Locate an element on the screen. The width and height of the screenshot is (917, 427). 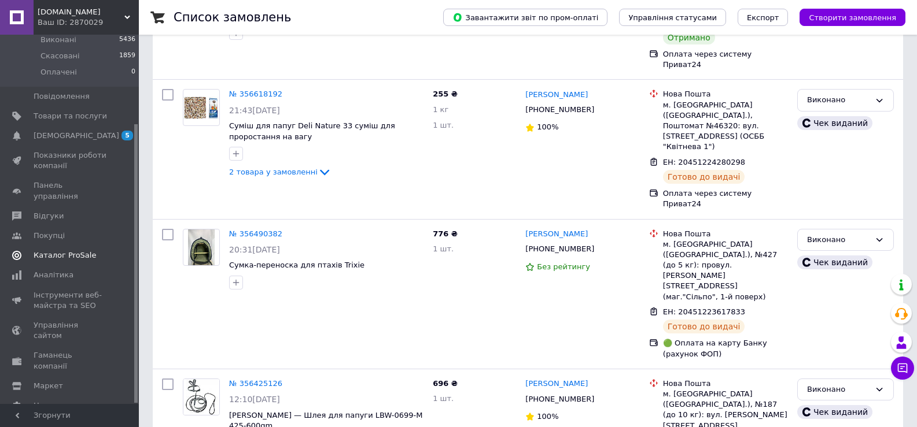
span: 696 ₴ is located at coordinates (445, 383).